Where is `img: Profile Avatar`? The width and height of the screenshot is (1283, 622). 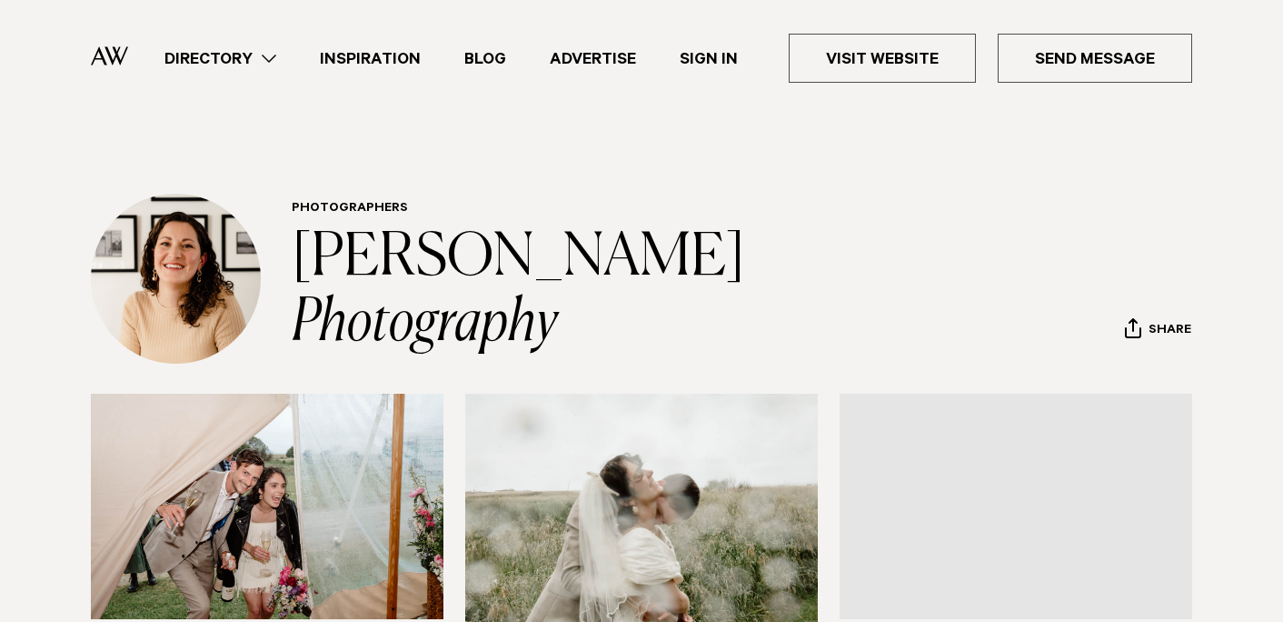 img: Profile Avatar is located at coordinates (175, 278).